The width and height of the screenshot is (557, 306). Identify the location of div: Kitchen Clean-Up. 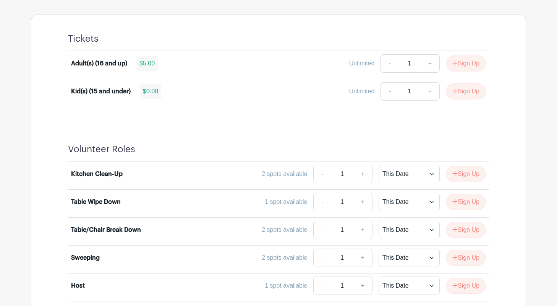
(97, 174).